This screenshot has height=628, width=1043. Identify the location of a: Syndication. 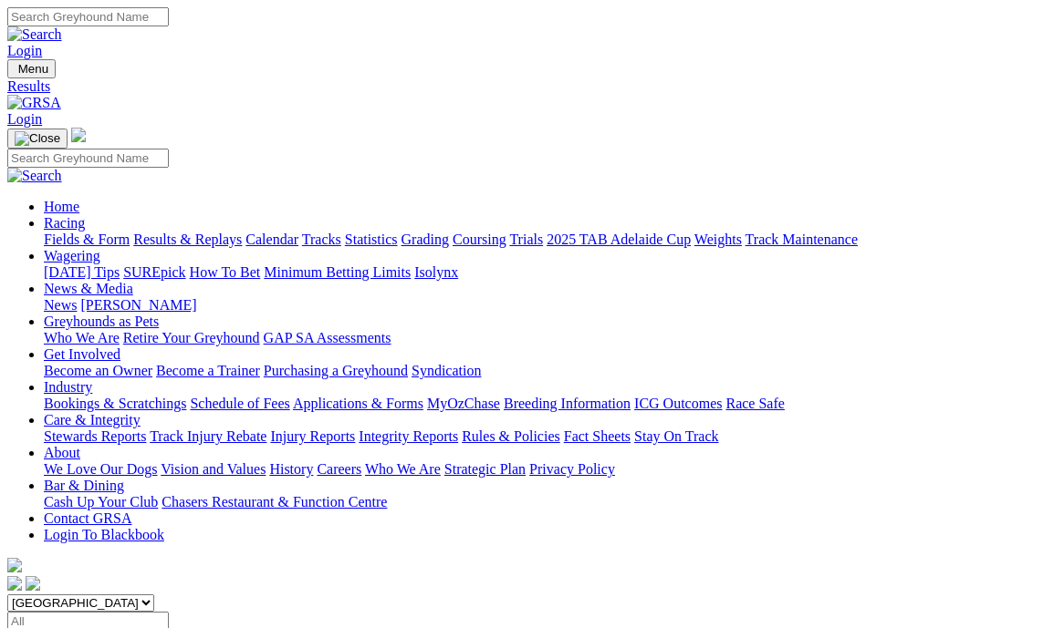
(446, 370).